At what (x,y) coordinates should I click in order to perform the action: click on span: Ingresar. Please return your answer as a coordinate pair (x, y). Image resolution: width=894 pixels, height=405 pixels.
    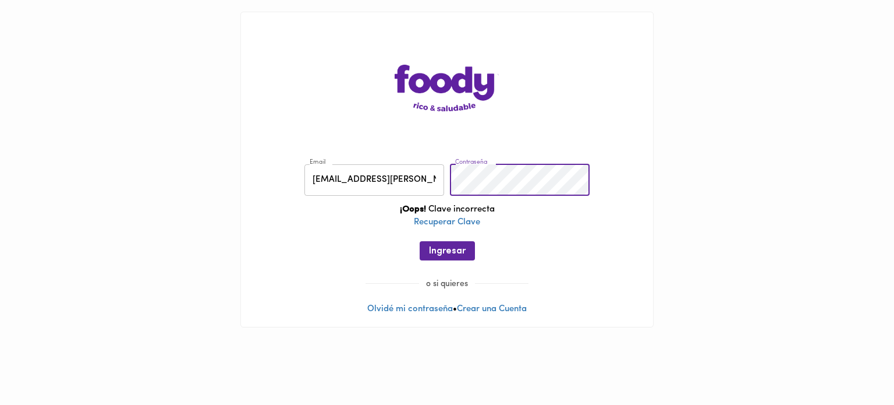
    Looking at the image, I should click on (447, 251).